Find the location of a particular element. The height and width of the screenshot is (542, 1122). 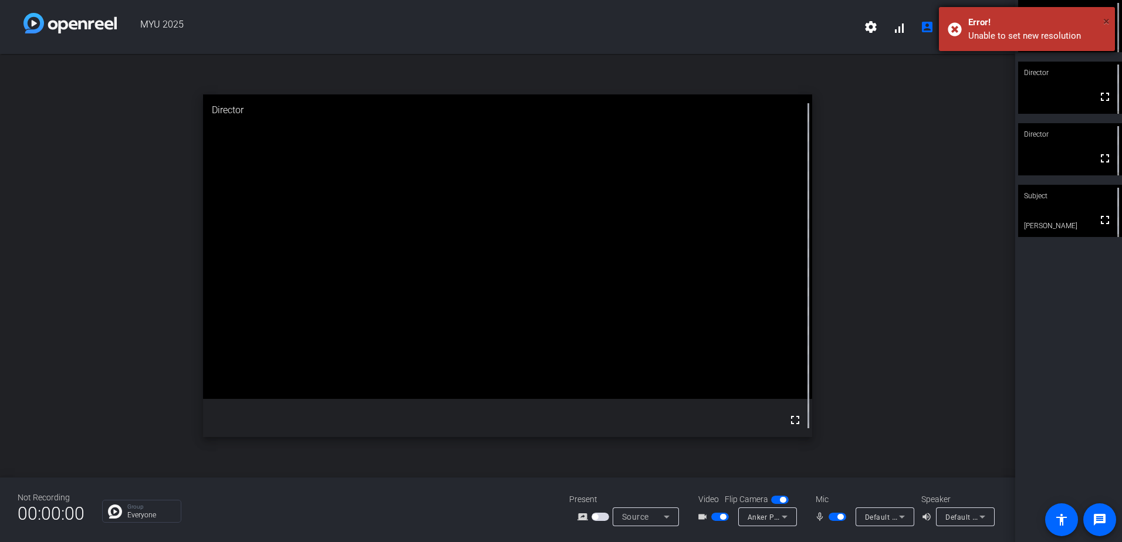

span: Anker PowerConf C200 (291a:3369) is located at coordinates (810, 517).